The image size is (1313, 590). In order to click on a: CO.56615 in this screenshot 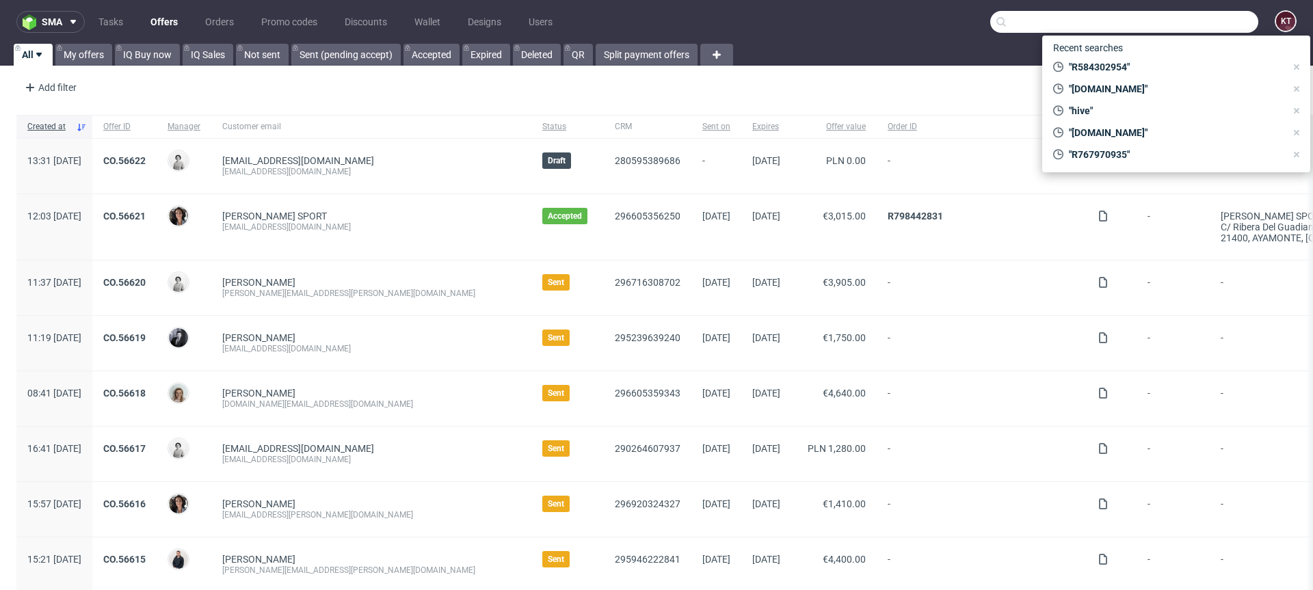, I will do `click(124, 559)`.